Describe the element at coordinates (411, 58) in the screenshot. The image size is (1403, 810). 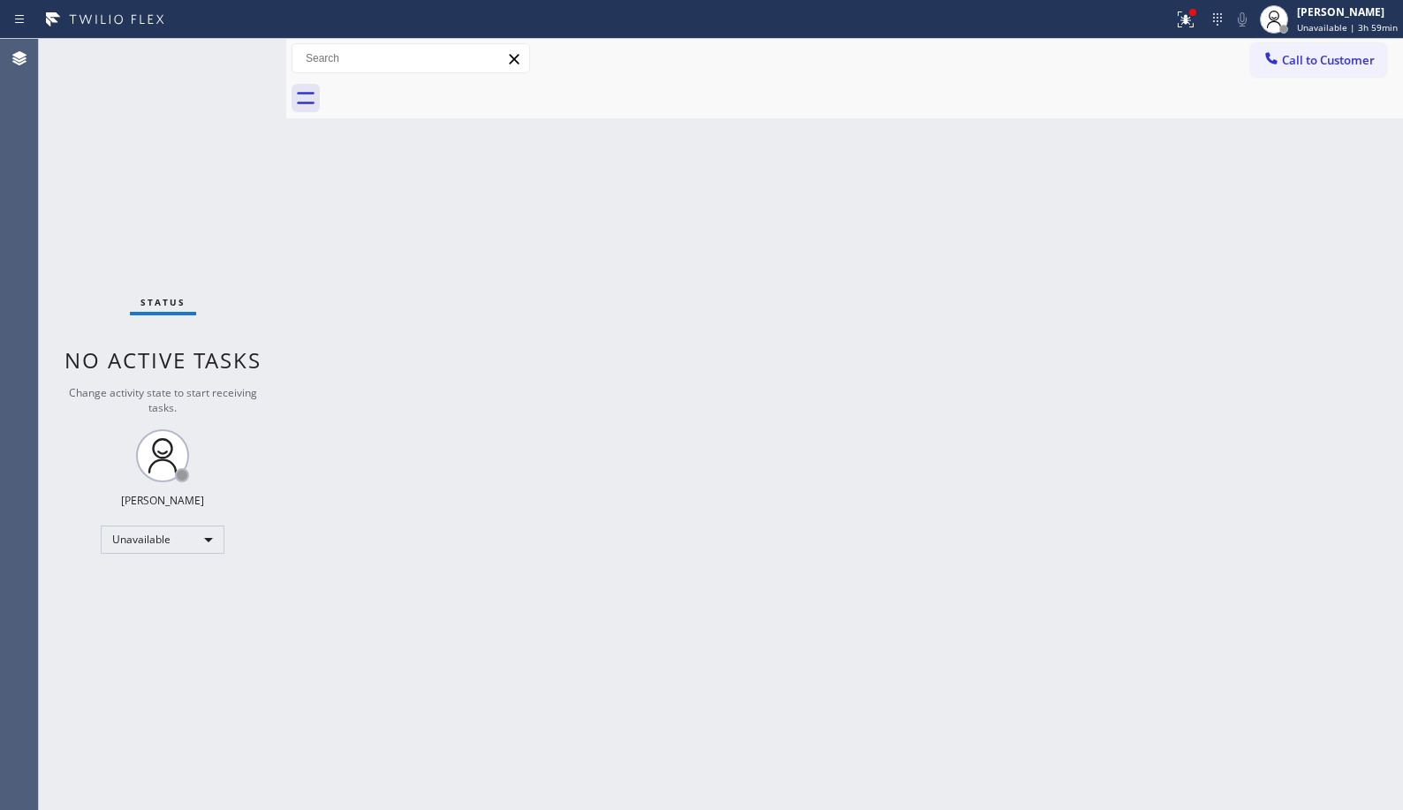
I see `input: Search` at that location.